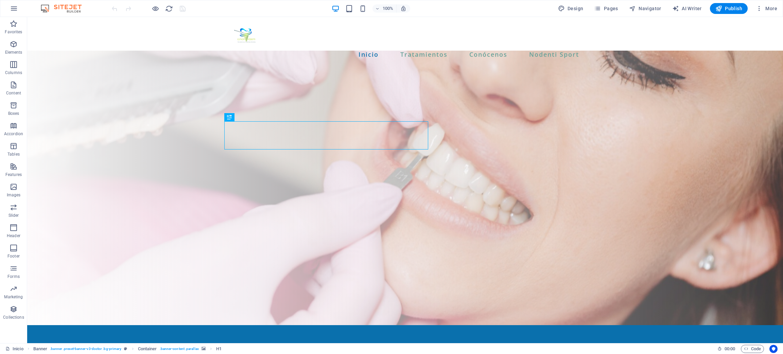 The image size is (783, 354). Describe the element at coordinates (13, 32) in the screenshot. I see `p: Favorites` at that location.